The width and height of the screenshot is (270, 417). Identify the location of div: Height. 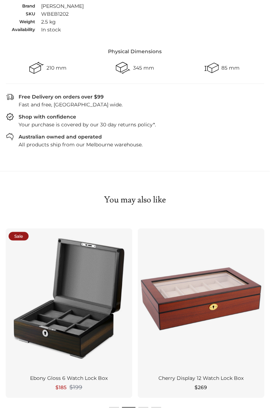
(211, 68).